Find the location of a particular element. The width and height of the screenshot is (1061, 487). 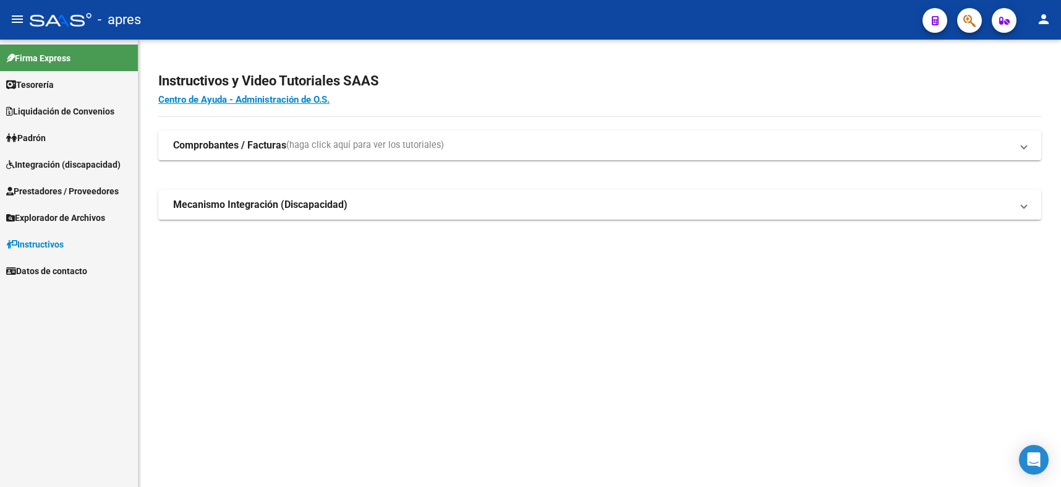

span: Datos de contacto is located at coordinates (46, 271).